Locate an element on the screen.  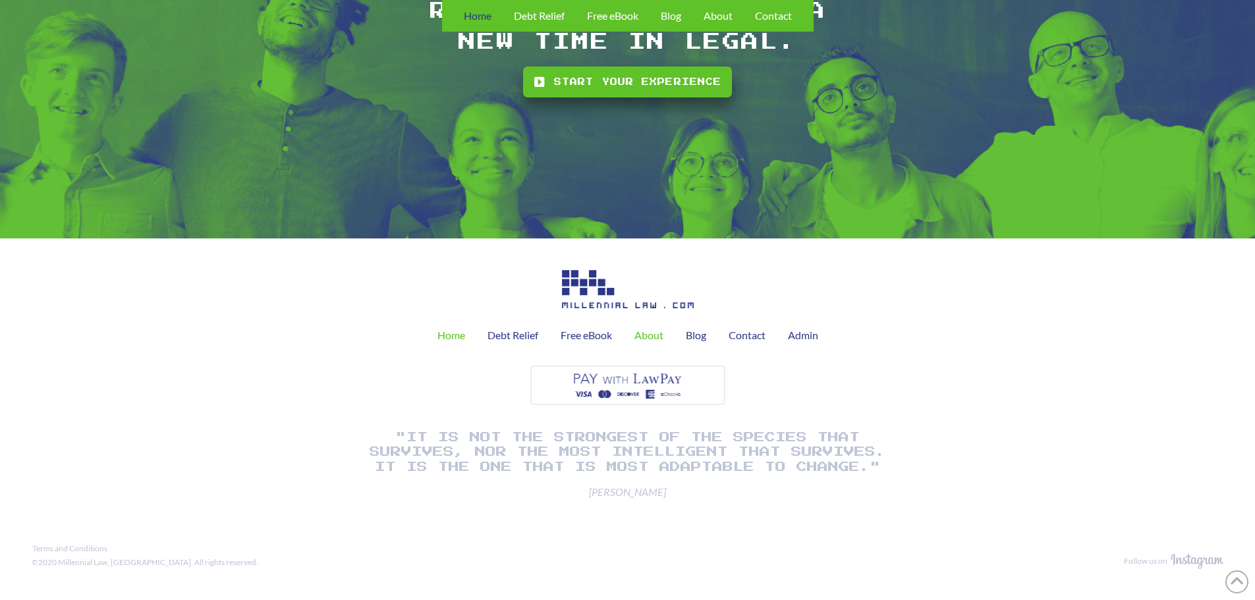
a: Terms and Conditions is located at coordinates (70, 549).